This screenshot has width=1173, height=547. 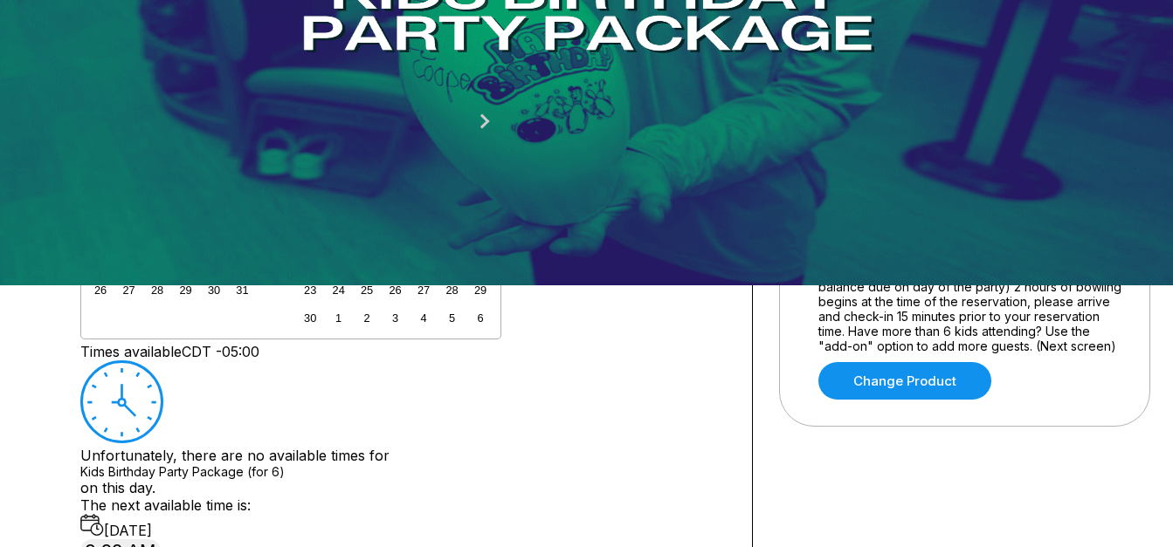 What do you see at coordinates (310, 290) in the screenshot?
I see `div: Choose Sunday, November 23rd, 2025` at bounding box center [310, 290].